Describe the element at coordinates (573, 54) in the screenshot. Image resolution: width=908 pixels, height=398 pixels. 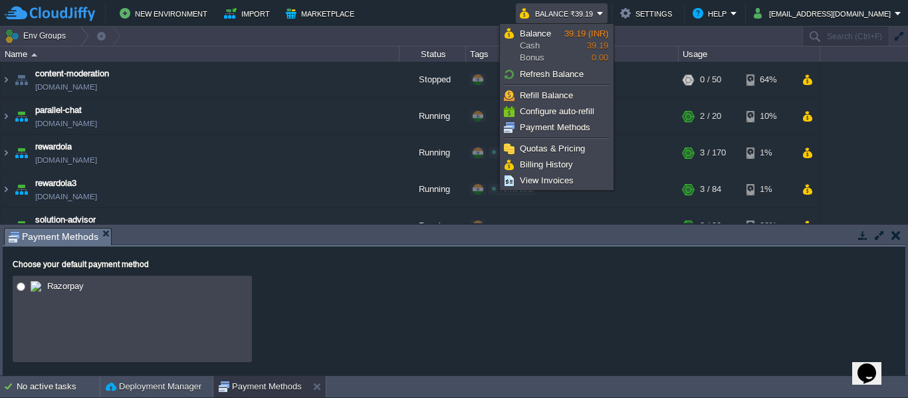
I see `div: Tags` at that location.